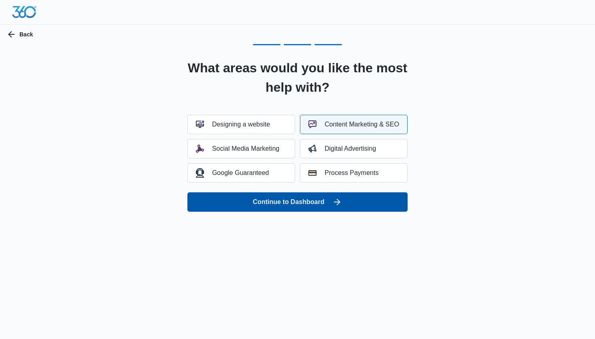  I want to click on button: Designing a website, so click(241, 125).